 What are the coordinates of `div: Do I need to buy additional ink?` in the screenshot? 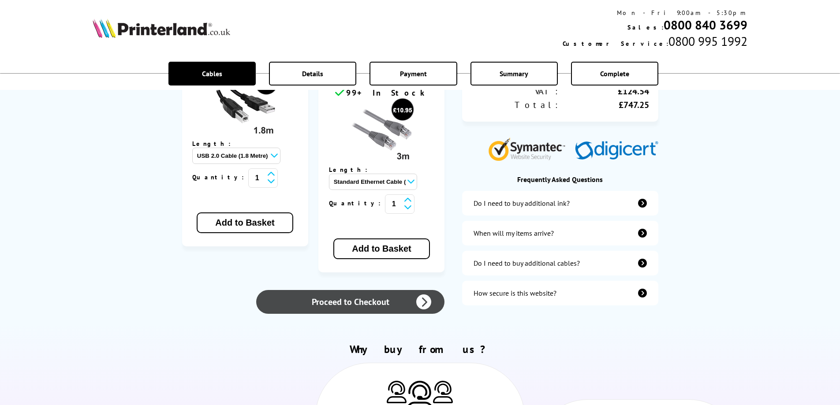 It's located at (522, 203).